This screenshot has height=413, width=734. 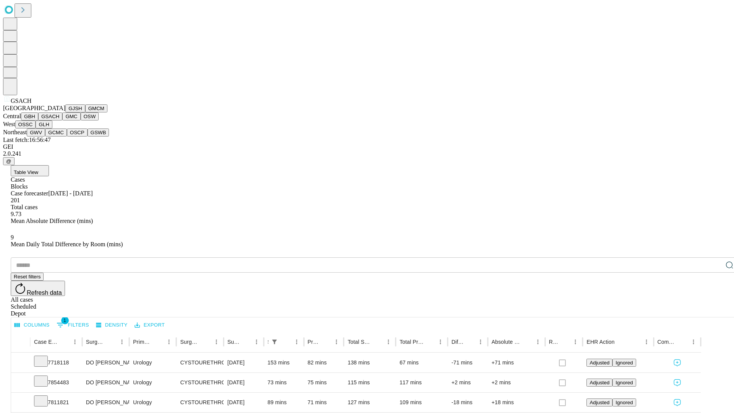 I want to click on div: -18 mins, so click(x=468, y=402).